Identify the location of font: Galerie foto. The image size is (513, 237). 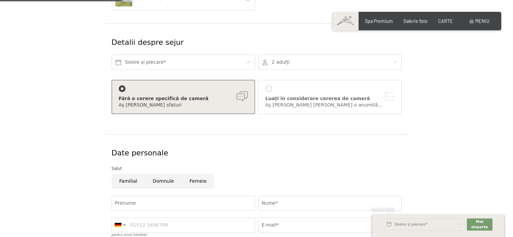
(416, 21).